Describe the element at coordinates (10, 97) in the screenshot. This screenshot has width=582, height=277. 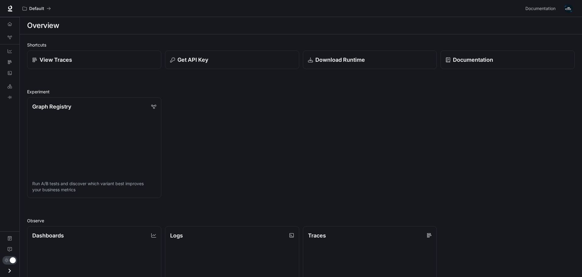
I see `a: TTS Playground` at that location.